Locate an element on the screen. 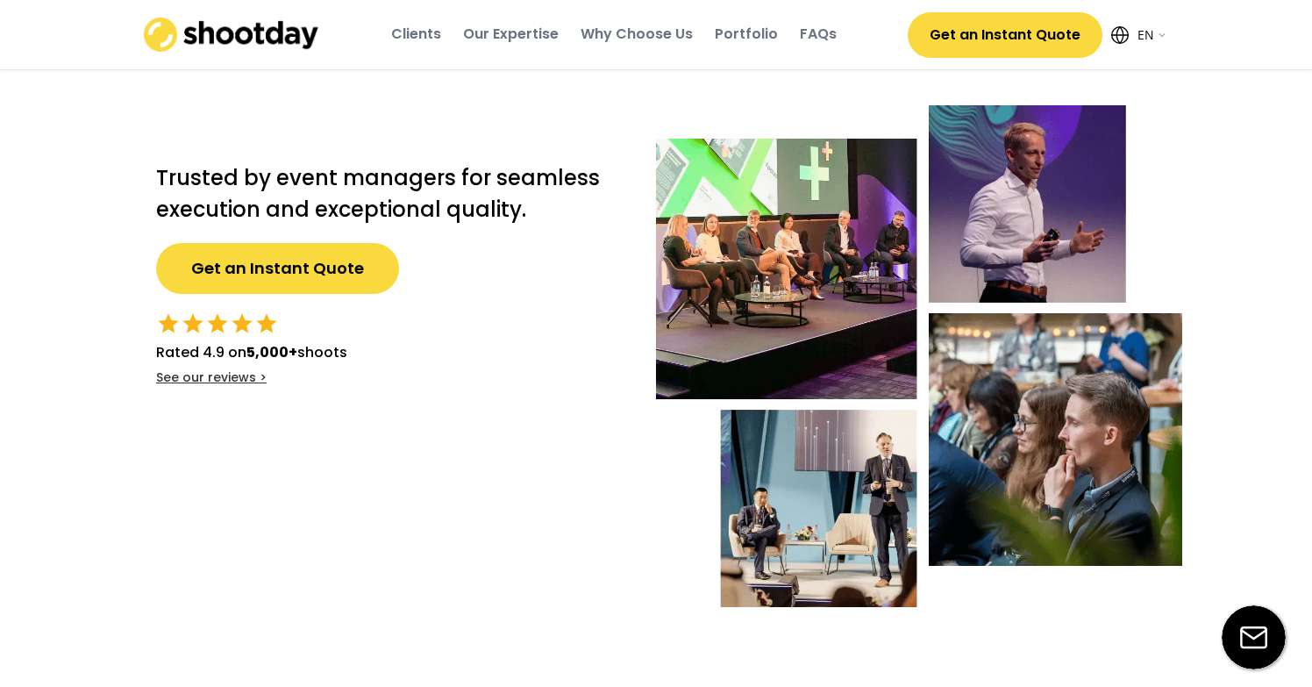 The width and height of the screenshot is (1312, 687). div: Our Expertise is located at coordinates (510, 34).